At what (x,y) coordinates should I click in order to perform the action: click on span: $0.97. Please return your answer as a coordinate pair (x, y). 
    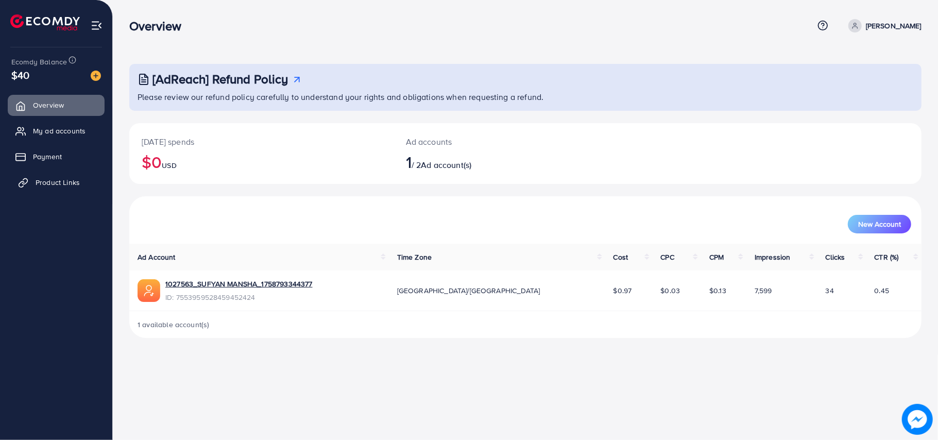
    Looking at the image, I should click on (623, 291).